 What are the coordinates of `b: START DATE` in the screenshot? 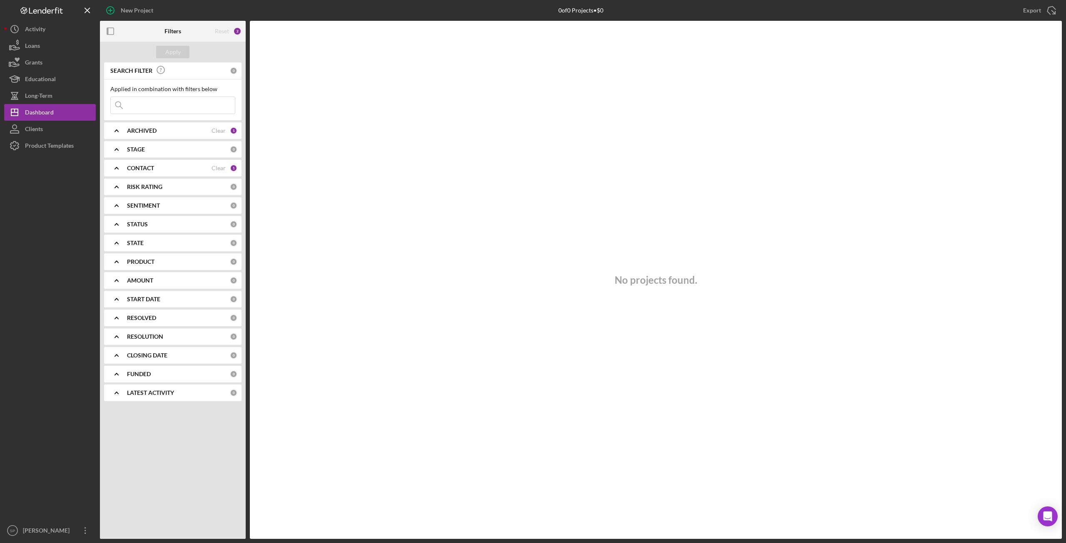 It's located at (144, 299).